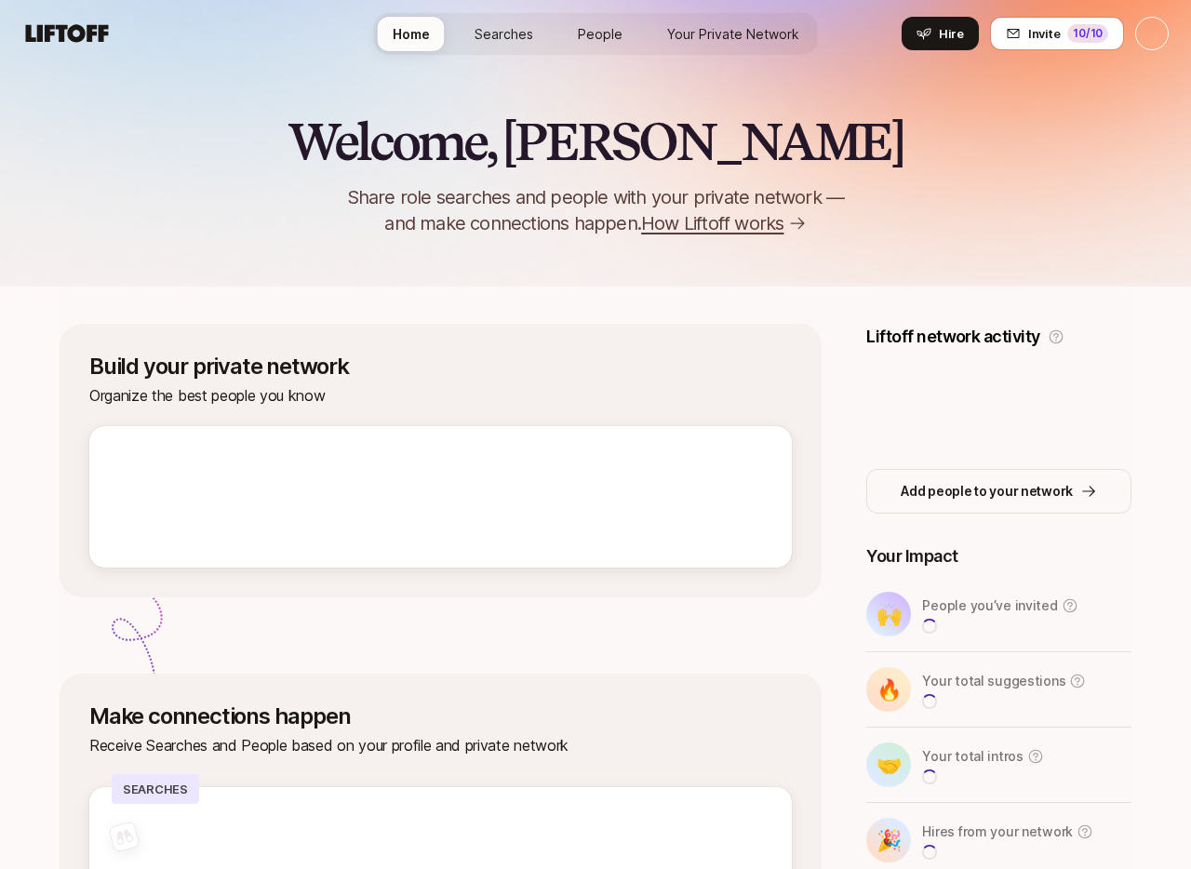  Describe the element at coordinates (440, 367) in the screenshot. I see `p: Build your private network` at that location.